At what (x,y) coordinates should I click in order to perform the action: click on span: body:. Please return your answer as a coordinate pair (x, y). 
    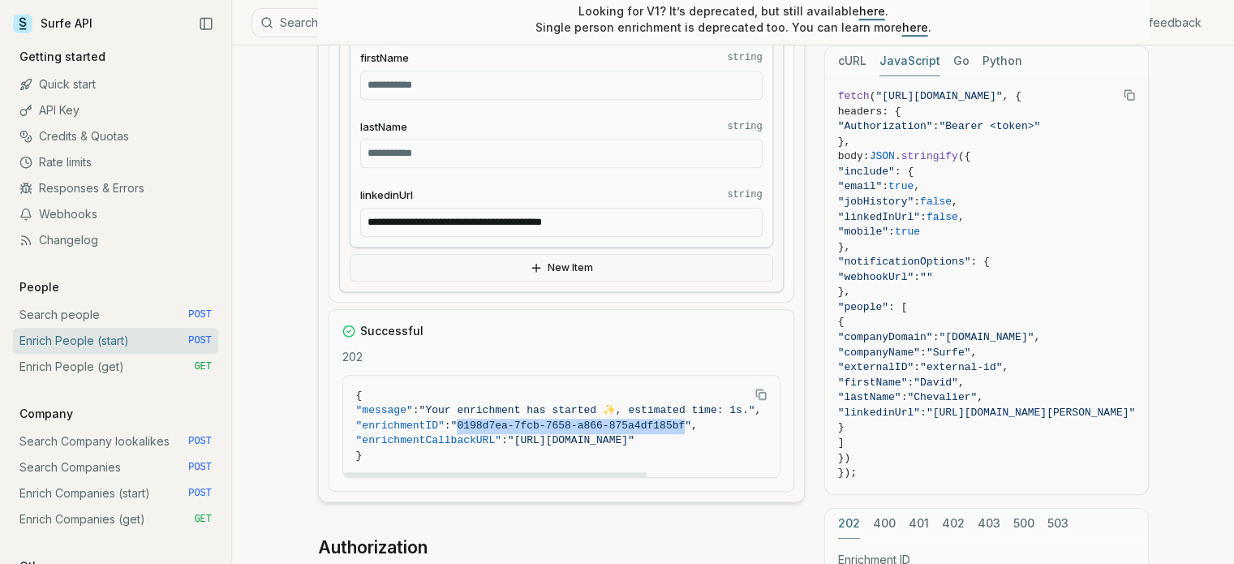
    Looking at the image, I should click on (854, 156).